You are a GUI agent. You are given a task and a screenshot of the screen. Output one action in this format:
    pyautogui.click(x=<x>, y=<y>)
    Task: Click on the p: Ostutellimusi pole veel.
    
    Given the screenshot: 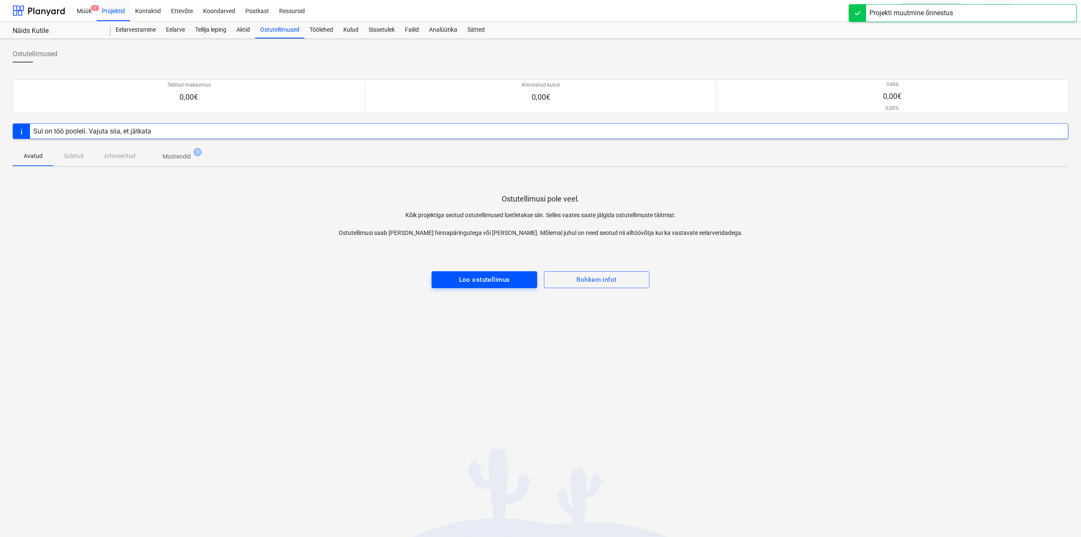 What is the action you would take?
    pyautogui.click(x=540, y=199)
    